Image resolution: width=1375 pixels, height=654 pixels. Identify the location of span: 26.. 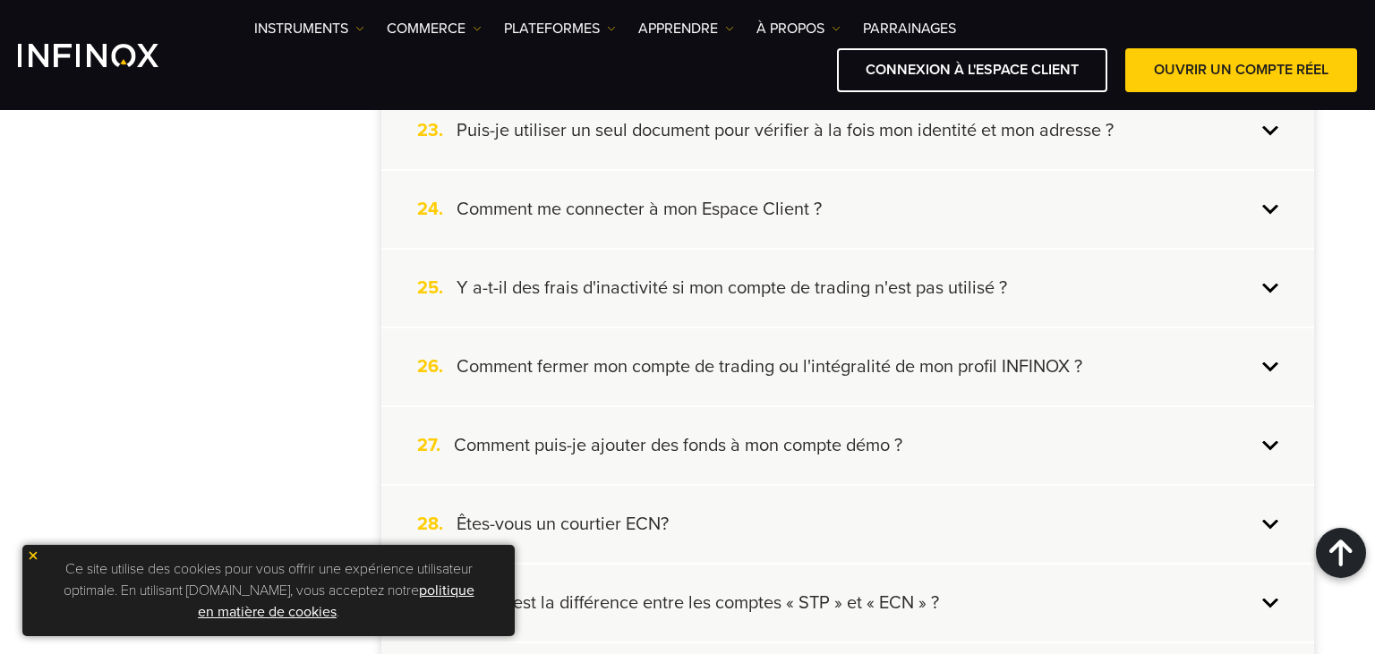
(437, 367).